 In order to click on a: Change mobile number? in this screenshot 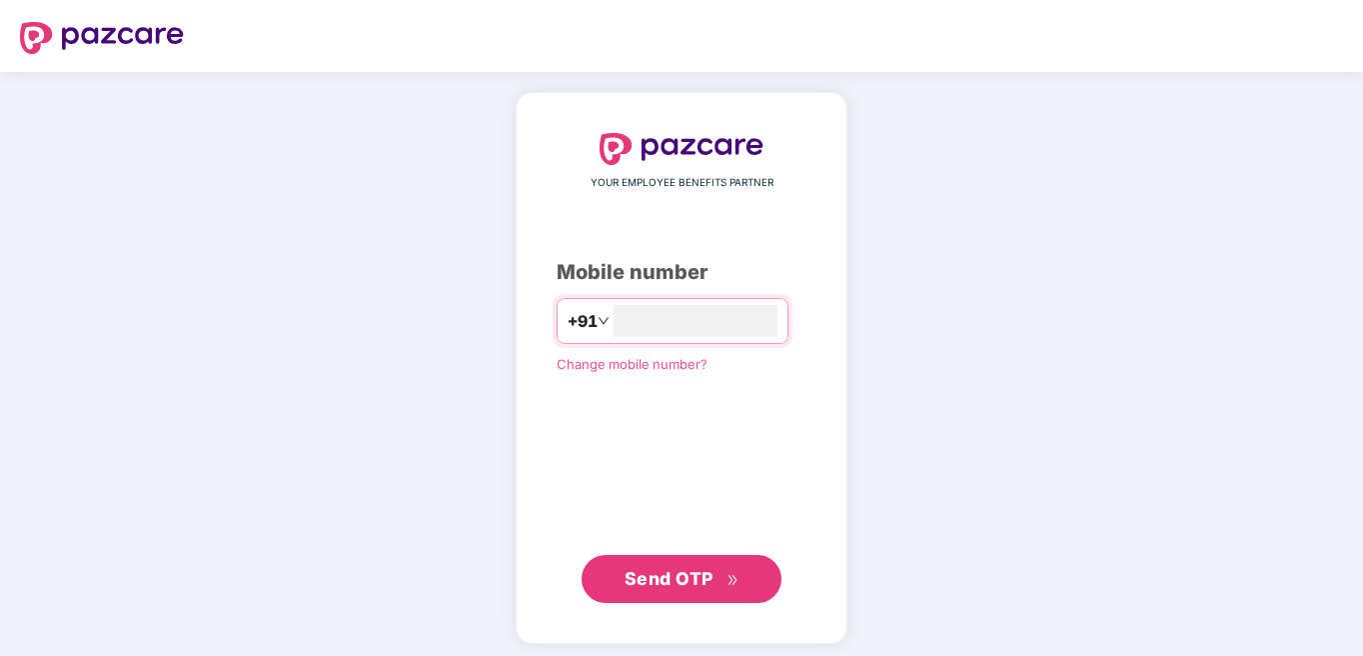, I will do `click(632, 364)`.